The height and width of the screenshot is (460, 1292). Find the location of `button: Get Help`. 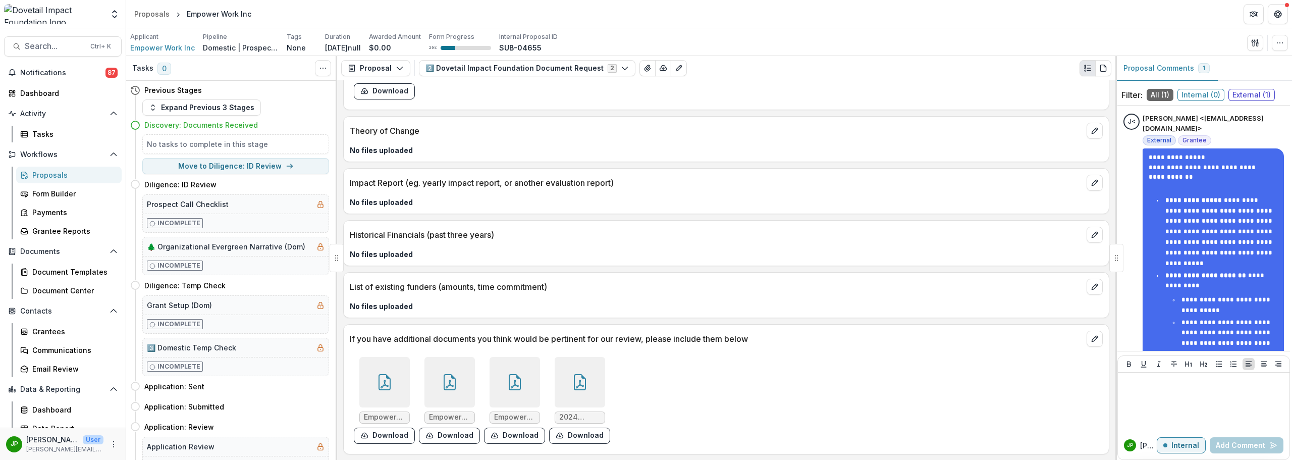

button: Get Help is located at coordinates (1278, 14).